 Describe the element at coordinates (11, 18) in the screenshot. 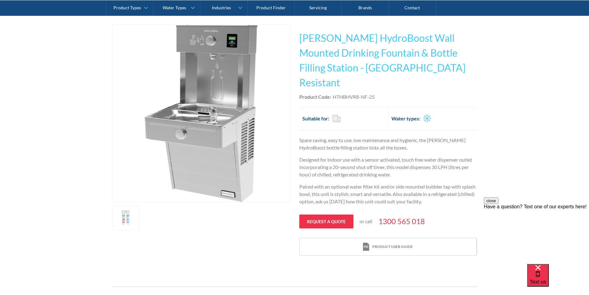

I see `span: Text us` at that location.